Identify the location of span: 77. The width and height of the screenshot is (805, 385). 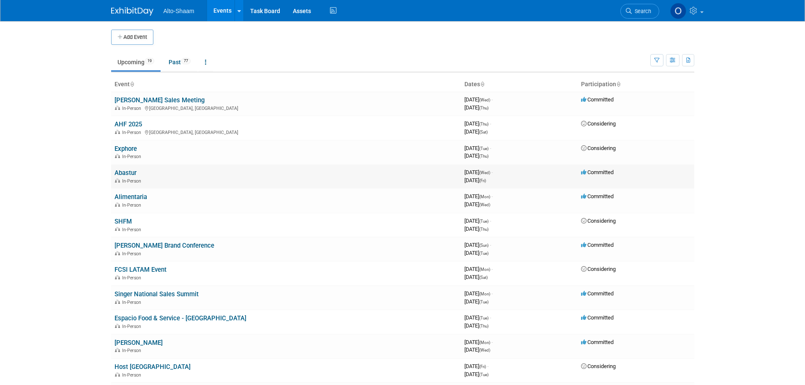
(186, 61).